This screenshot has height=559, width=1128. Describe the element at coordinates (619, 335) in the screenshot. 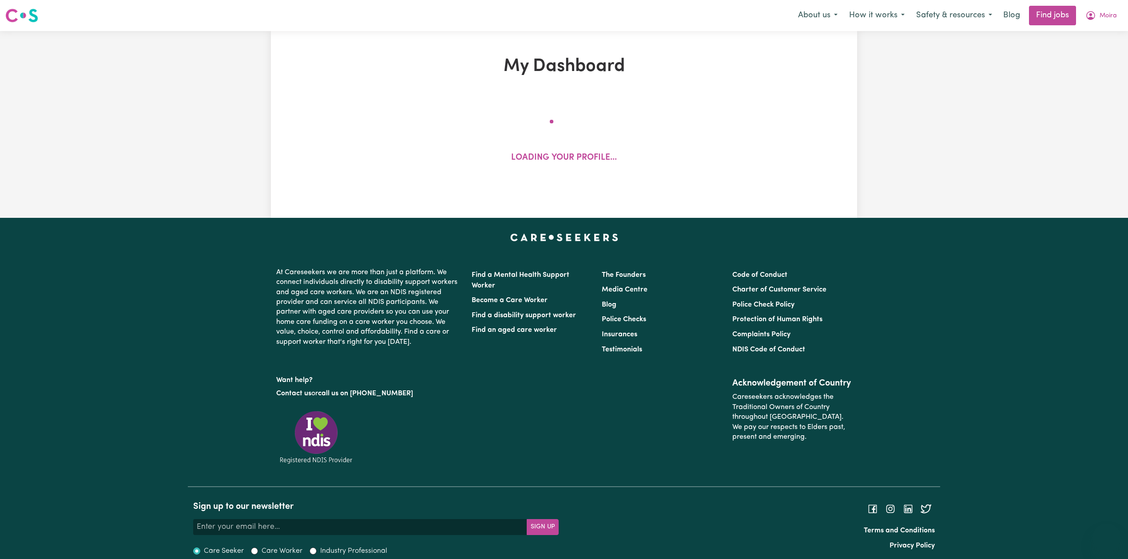

I see `a: Insurances` at that location.